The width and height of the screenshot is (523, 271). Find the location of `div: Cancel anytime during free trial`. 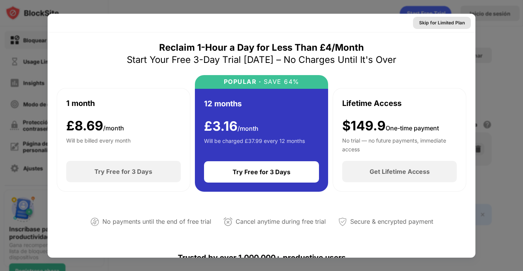

div: Cancel anytime during free trial is located at coordinates (281, 221).